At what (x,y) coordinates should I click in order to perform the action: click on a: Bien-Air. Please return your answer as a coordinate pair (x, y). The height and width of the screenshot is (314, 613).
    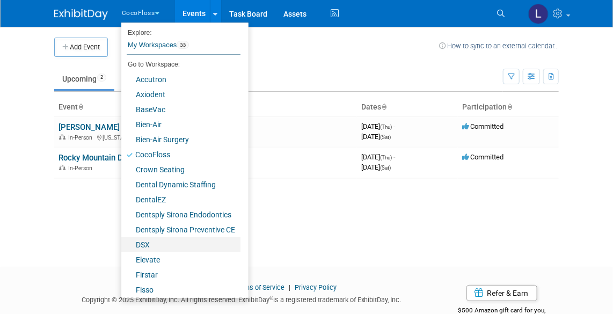
    Looking at the image, I should click on (181, 125).